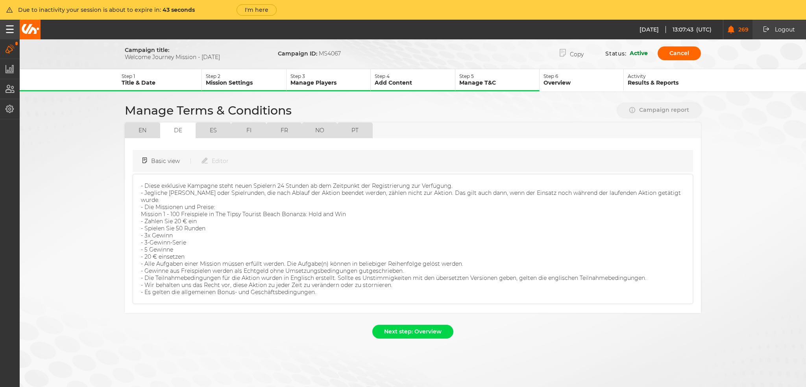  What do you see at coordinates (215, 161) in the screenshot?
I see `button: Editor` at bounding box center [215, 161].